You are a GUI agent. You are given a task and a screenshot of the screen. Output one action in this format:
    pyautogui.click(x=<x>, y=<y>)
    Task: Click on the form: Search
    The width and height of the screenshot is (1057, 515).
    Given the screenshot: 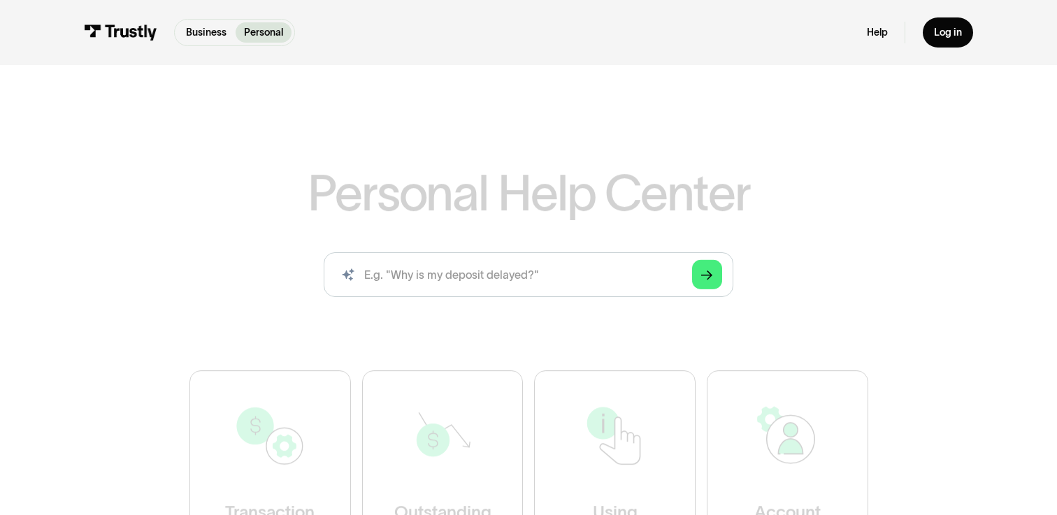 What is the action you would take?
    pyautogui.click(x=528, y=275)
    